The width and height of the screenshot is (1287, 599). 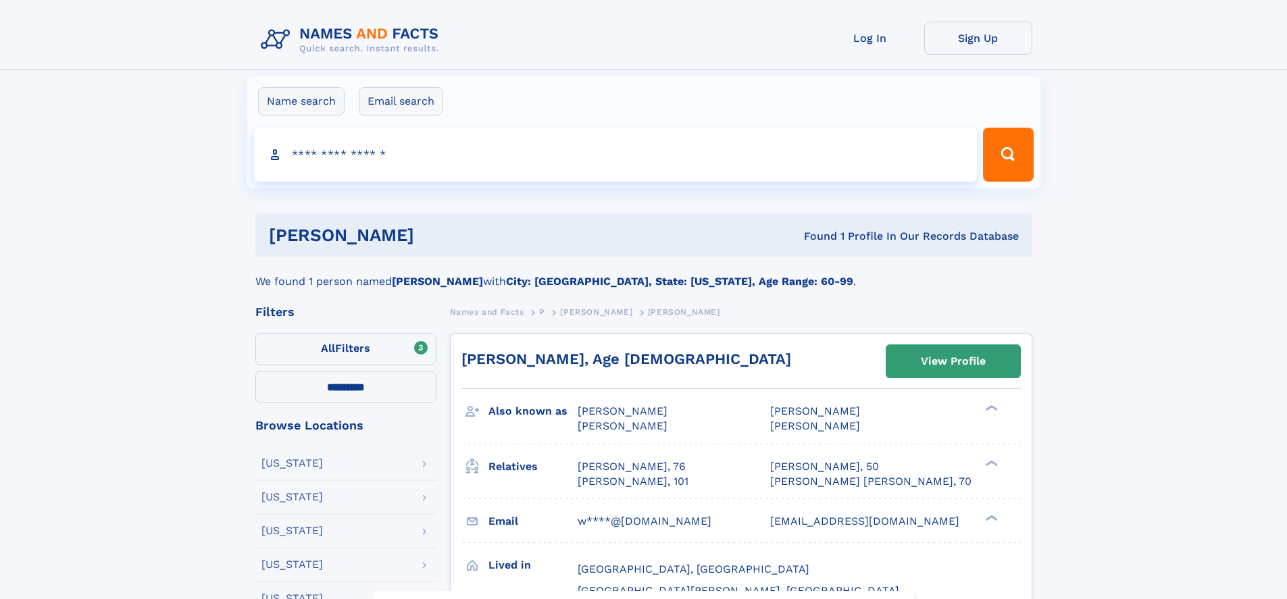 I want to click on div: Filters, so click(x=346, y=312).